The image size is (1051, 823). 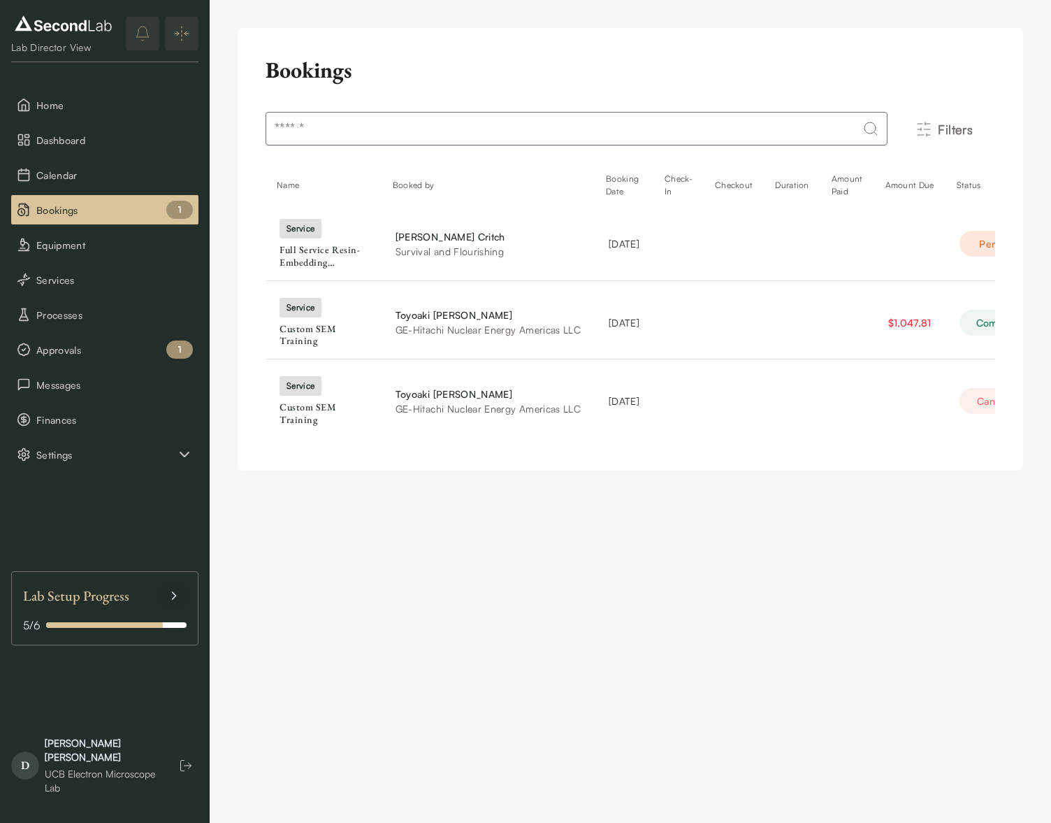 I want to click on div: Canceled, so click(x=999, y=401).